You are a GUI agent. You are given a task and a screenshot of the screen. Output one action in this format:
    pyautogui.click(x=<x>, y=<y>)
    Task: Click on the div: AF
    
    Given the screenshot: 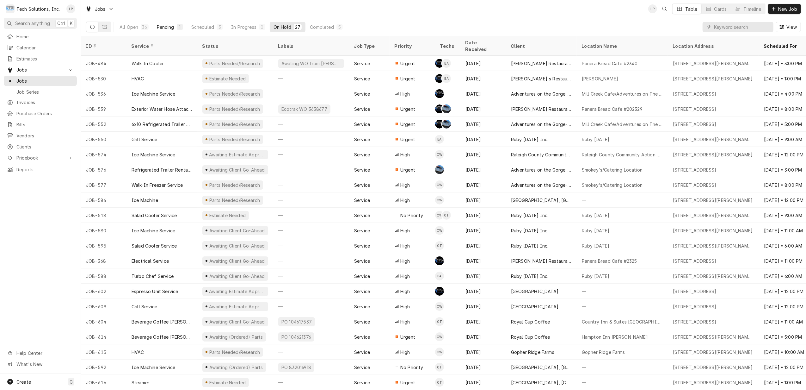 What is the action you would take?
    pyautogui.click(x=440, y=63)
    